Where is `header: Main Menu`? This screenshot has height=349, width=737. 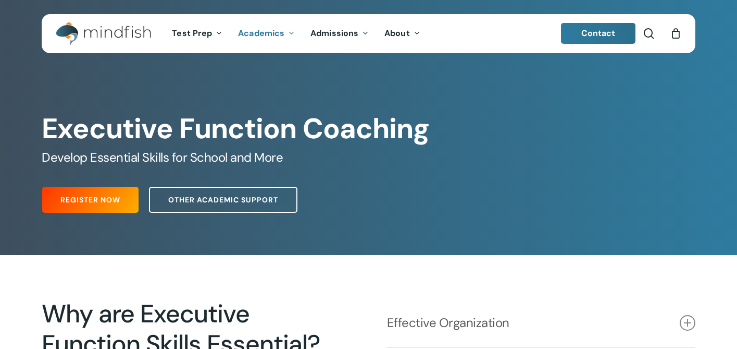 header: Main Menu is located at coordinates (368, 33).